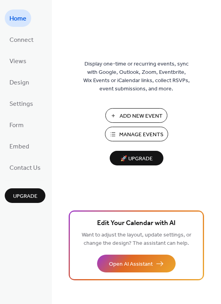 The width and height of the screenshot is (221, 304). What do you see at coordinates (25, 196) in the screenshot?
I see `span: Upgrade` at bounding box center [25, 196].